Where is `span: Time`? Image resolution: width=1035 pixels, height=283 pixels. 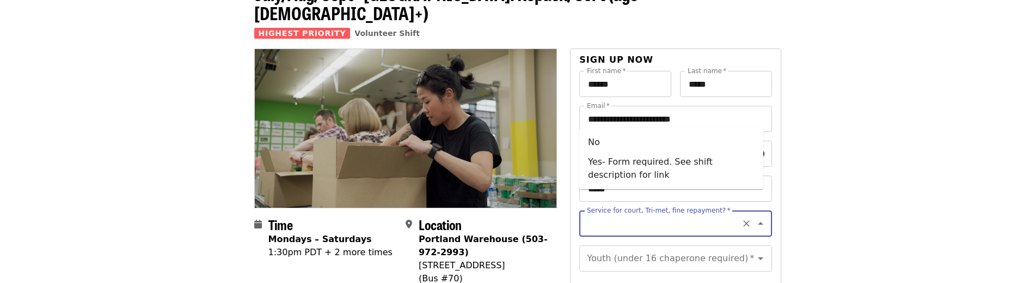 span: Time is located at coordinates (280, 224).